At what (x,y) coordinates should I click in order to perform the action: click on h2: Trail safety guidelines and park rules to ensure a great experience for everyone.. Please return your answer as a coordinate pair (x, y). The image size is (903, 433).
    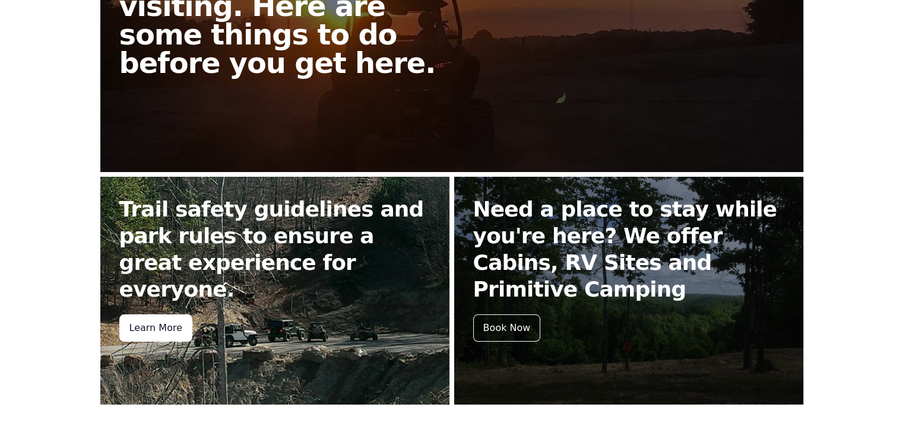
    Looking at the image, I should click on (275, 249).